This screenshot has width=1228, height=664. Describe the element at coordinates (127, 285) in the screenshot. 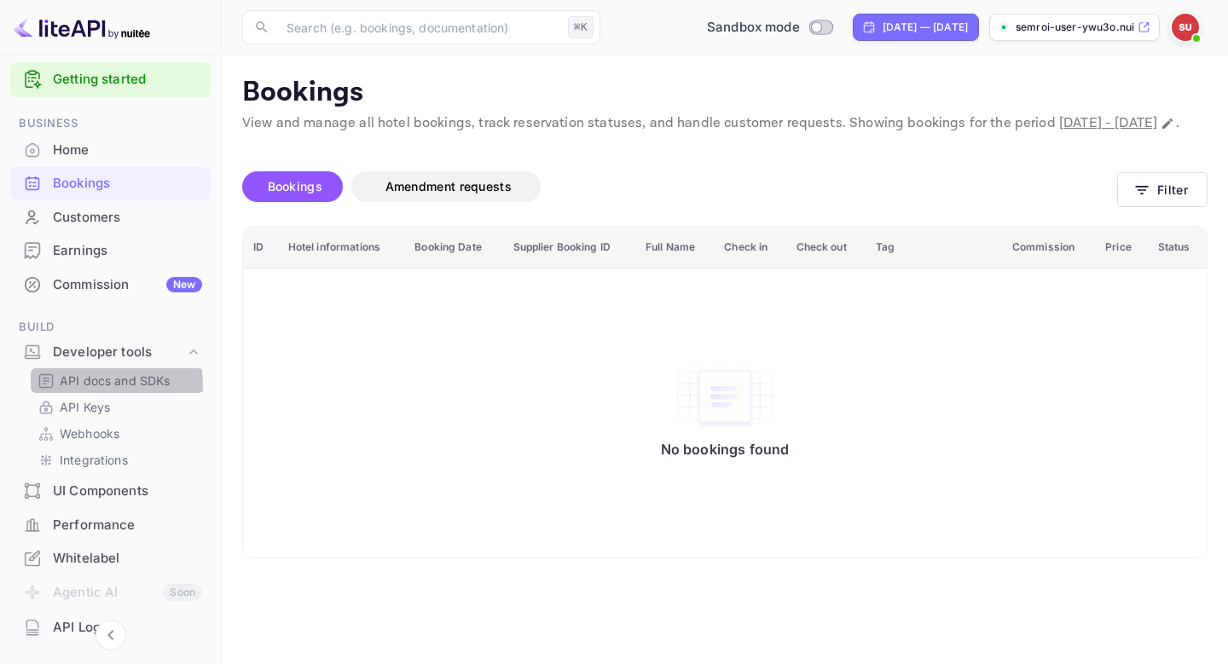

I see `div: Commission` at that location.